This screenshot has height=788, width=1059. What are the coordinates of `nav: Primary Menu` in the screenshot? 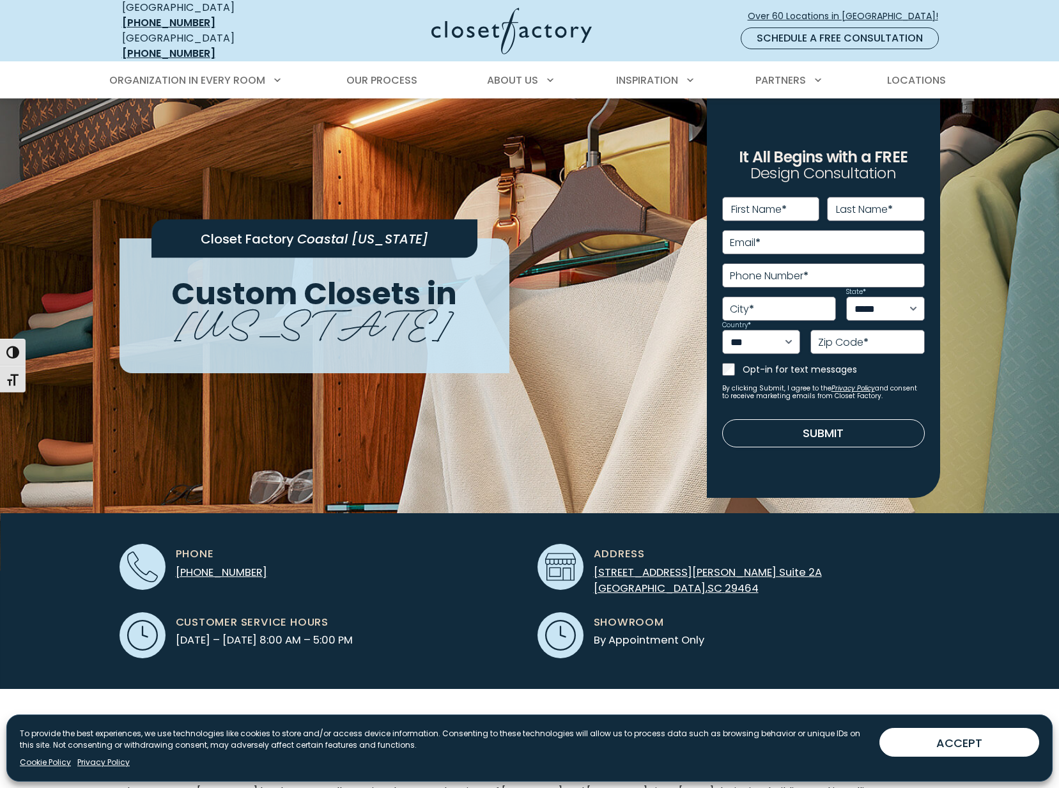 It's located at (530, 81).